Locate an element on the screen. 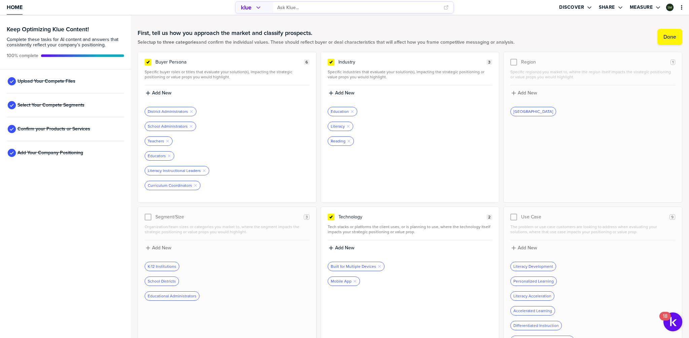  h3: Keep Optimizing Klue Content! is located at coordinates (65, 29).